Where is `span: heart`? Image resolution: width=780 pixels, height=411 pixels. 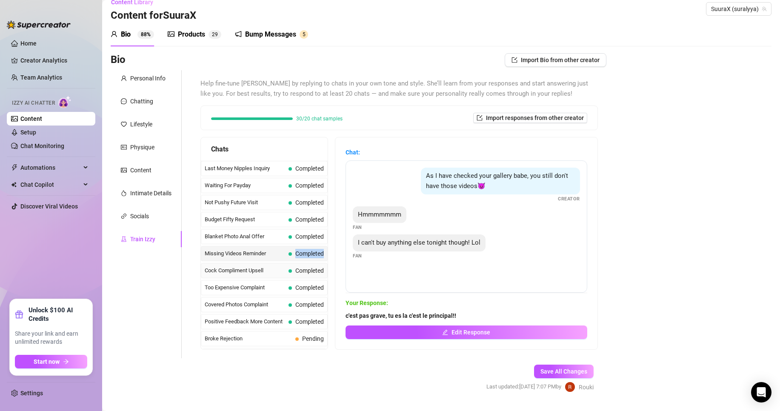
span: heart is located at coordinates (124, 124).